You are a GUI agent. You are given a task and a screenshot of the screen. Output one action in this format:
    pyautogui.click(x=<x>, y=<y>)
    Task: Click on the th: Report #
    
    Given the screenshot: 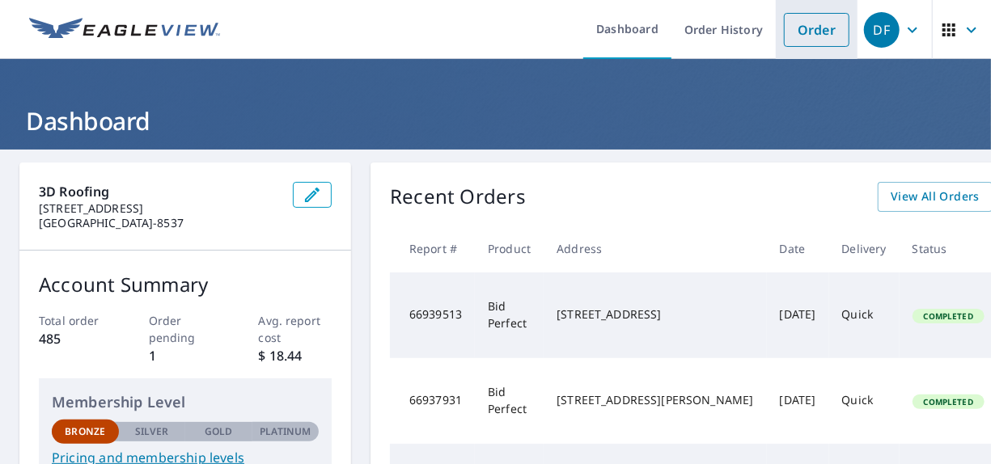 What is the action you would take?
    pyautogui.click(x=432, y=248)
    